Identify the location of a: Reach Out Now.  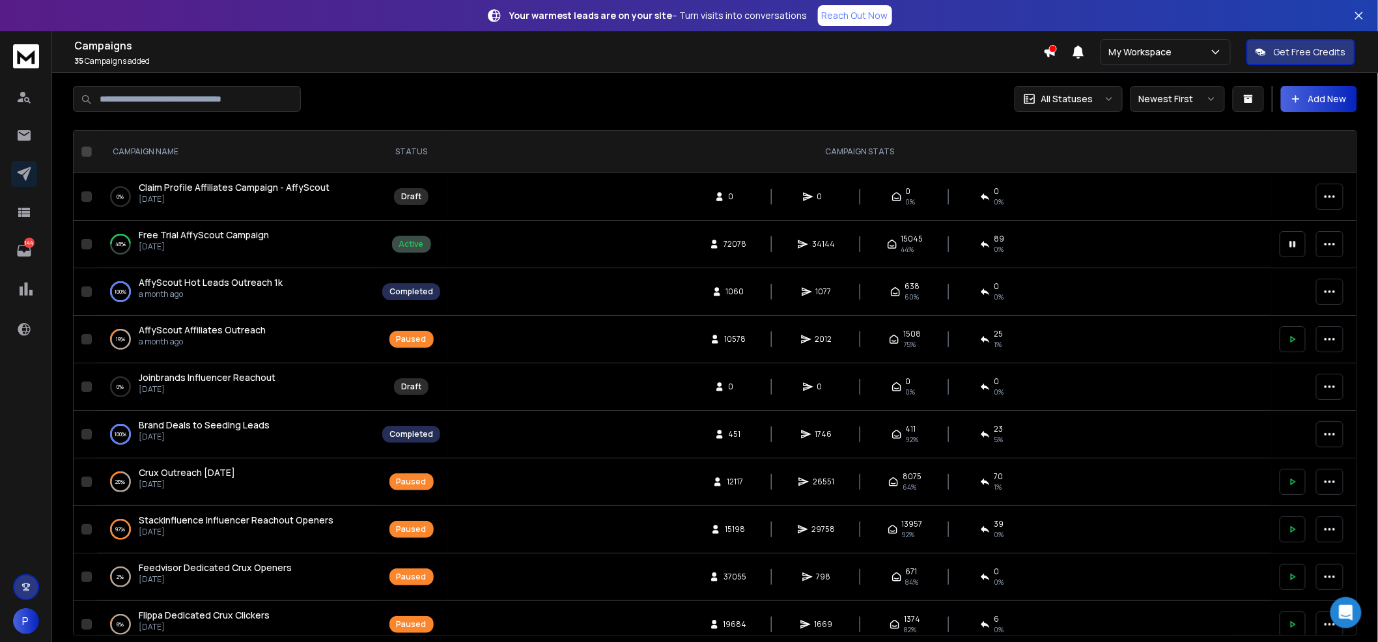
(855, 16).